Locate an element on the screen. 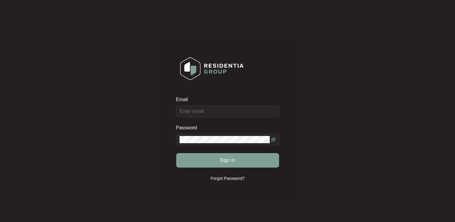 The image size is (455, 222). label: Email is located at coordinates (184, 100).